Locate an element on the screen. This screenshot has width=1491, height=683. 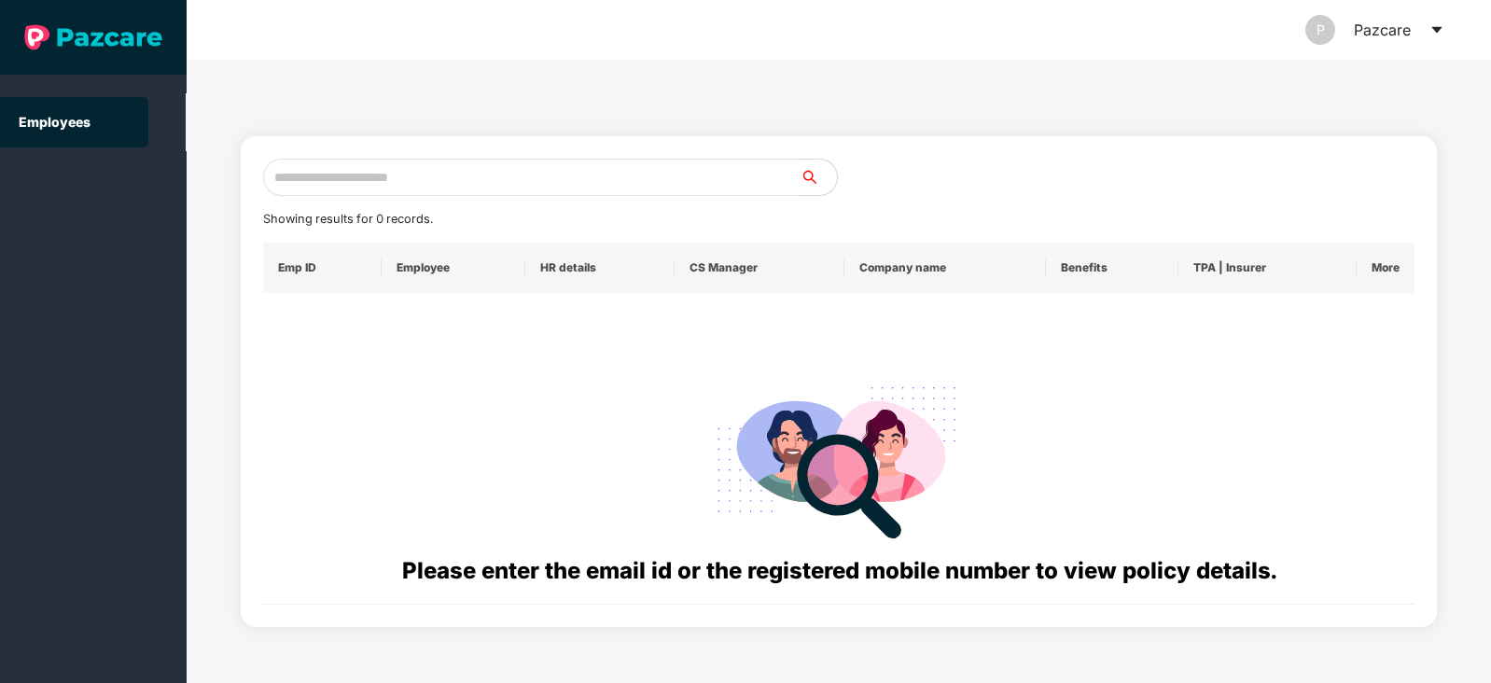
th: More is located at coordinates (1385, 268).